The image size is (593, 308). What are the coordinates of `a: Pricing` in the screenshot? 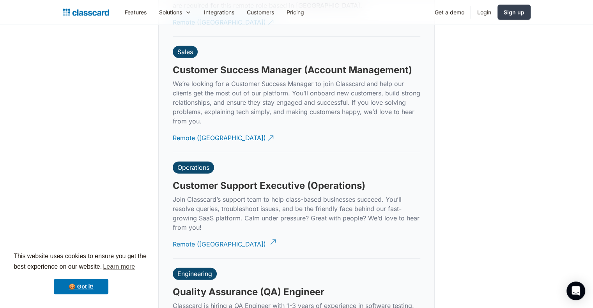 It's located at (295, 12).